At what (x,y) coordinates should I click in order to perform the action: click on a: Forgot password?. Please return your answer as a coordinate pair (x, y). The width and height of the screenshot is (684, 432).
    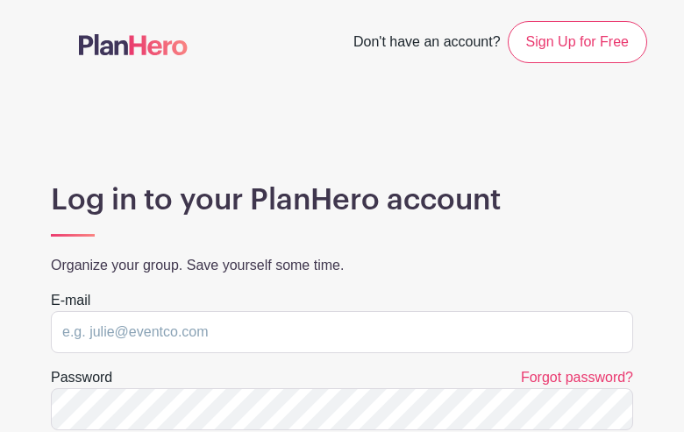
    Looking at the image, I should click on (577, 377).